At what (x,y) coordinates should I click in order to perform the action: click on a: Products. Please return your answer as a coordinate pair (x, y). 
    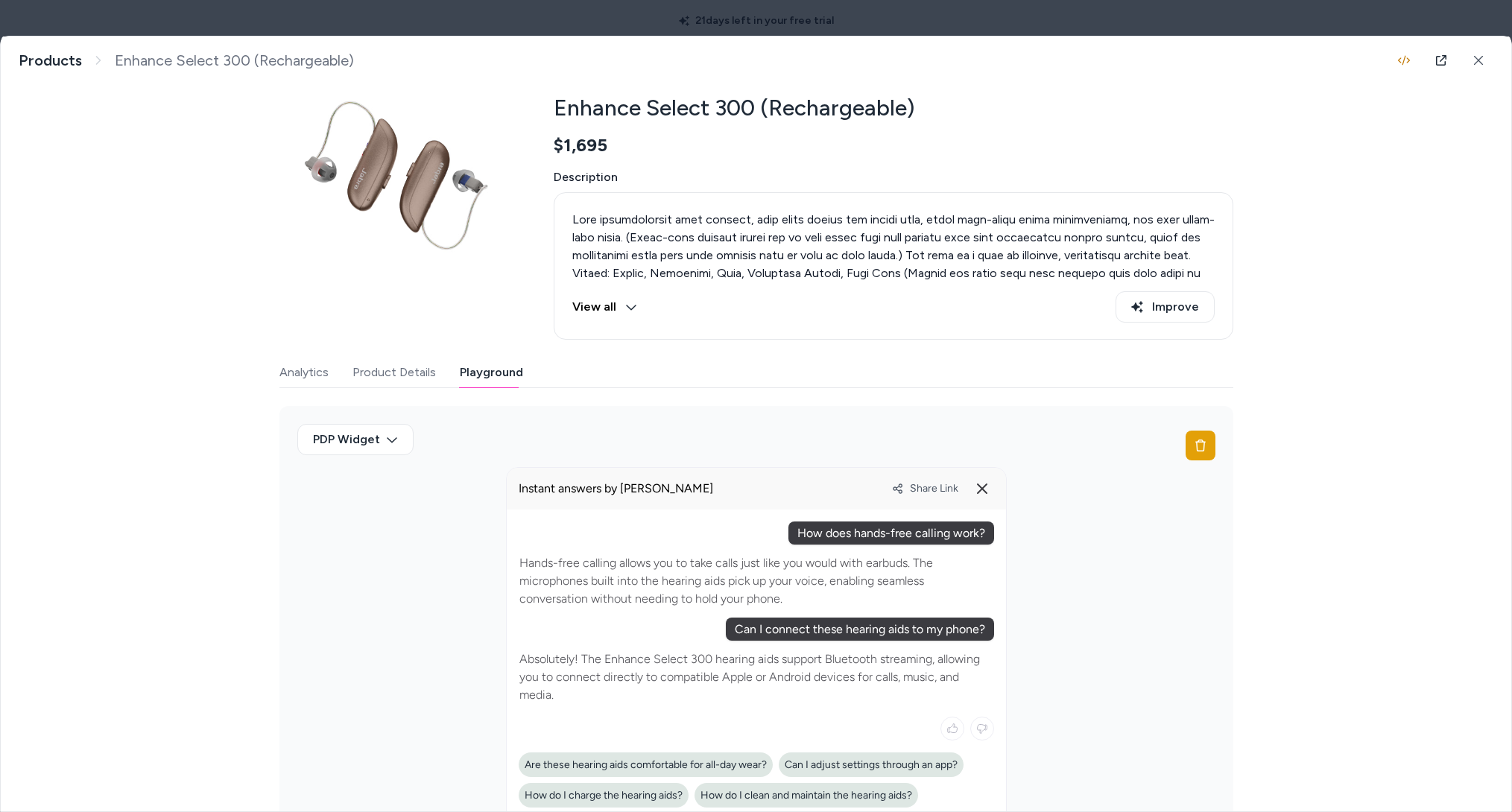
    Looking at the image, I should click on (50, 61).